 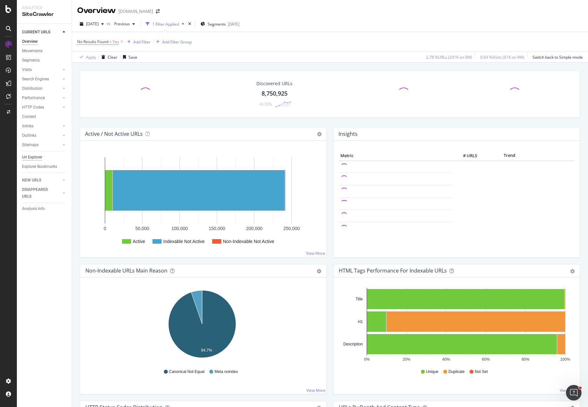 What do you see at coordinates (557, 57) in the screenshot?
I see `div: Switch back to Simple mode` at bounding box center [557, 57].